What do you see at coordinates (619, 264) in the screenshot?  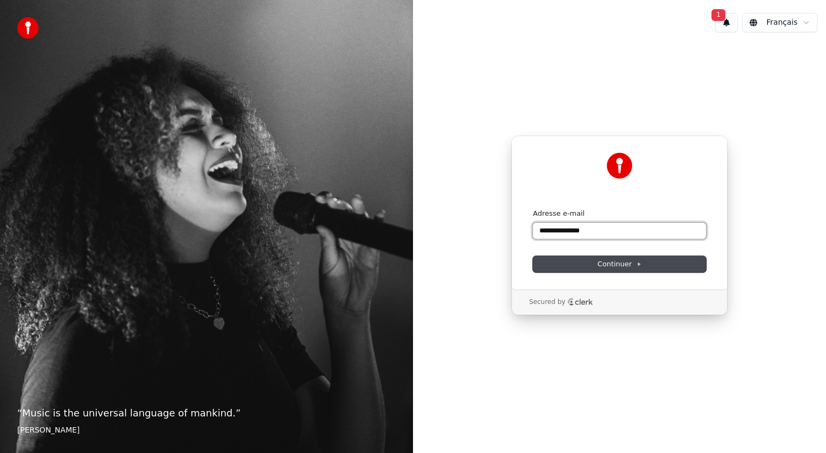 I see `span: Continuer` at bounding box center [619, 264].